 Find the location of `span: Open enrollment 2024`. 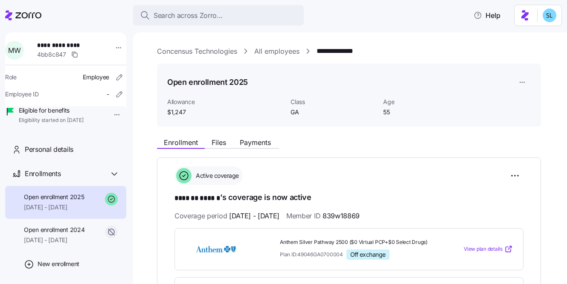

span: Open enrollment 2024 is located at coordinates (54, 230).